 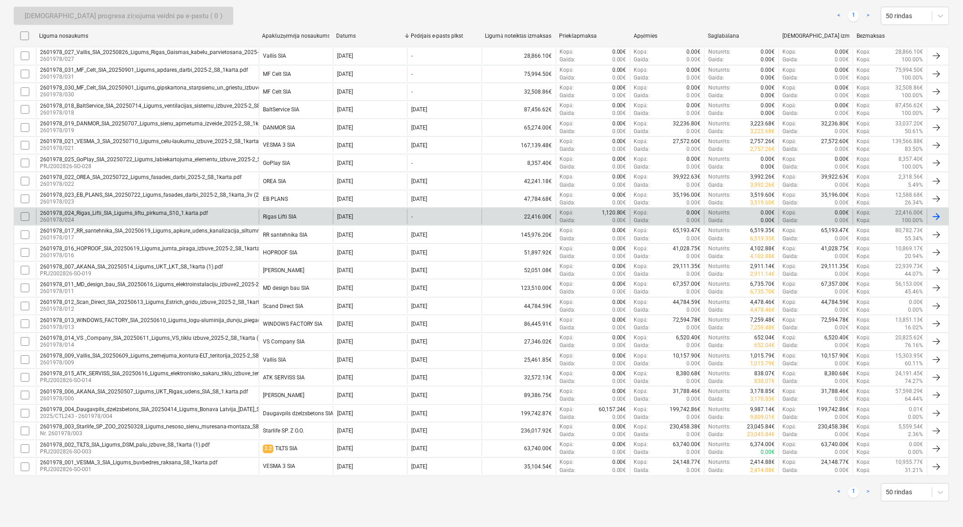 I want to click on div: 44,784.59€, so click(x=518, y=306).